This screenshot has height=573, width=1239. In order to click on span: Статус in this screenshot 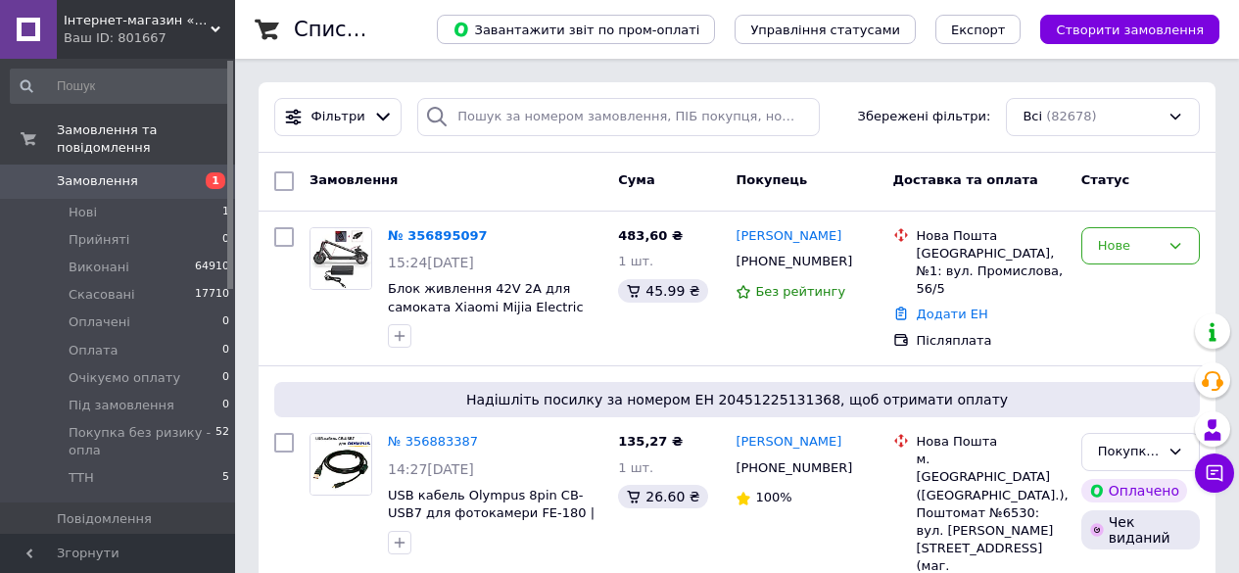, I will do `click(1106, 179)`.